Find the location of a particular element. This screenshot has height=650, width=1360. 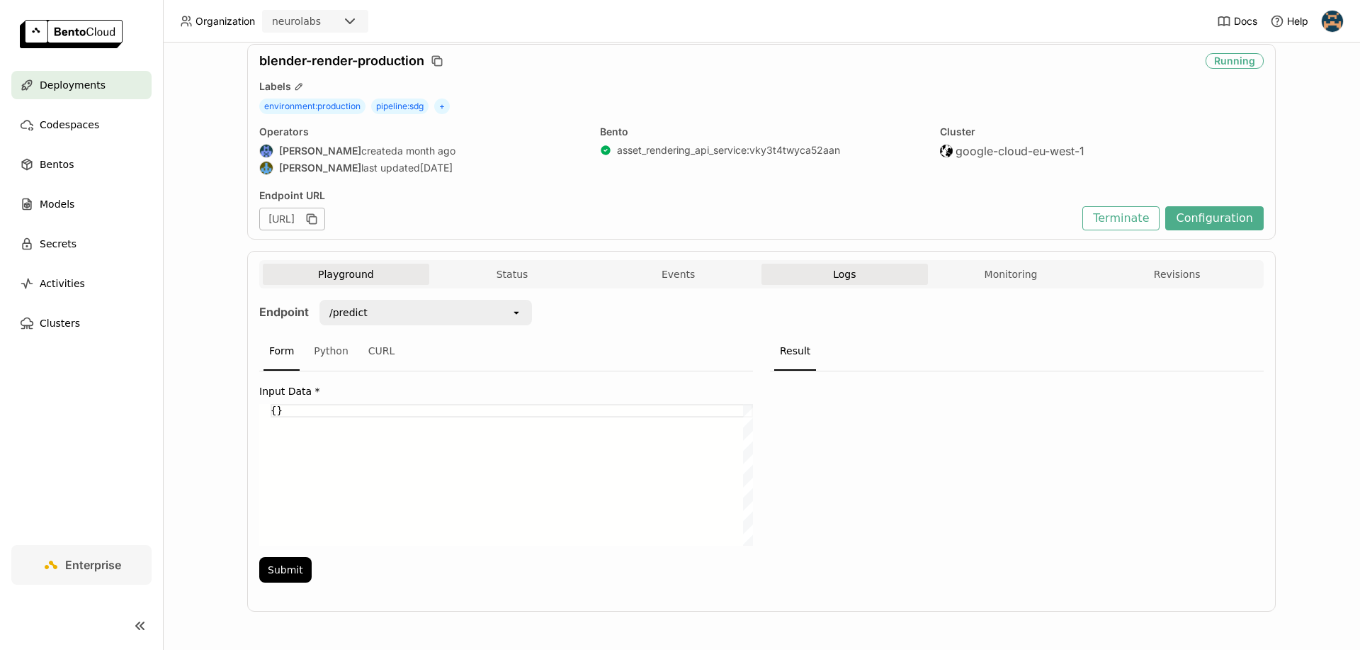

div: neurolabs is located at coordinates (296, 21).